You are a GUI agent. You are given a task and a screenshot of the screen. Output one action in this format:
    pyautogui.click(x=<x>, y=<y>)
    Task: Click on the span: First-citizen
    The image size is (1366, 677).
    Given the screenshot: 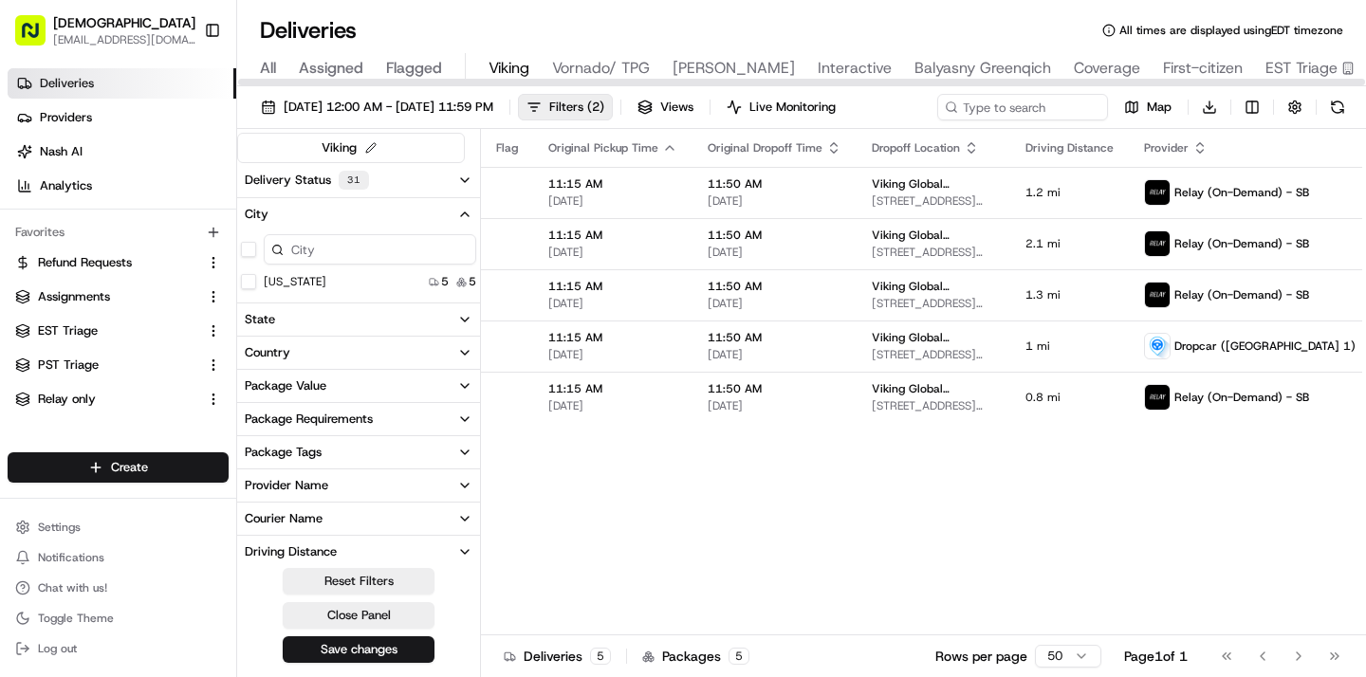 What is the action you would take?
    pyautogui.click(x=1202, y=68)
    